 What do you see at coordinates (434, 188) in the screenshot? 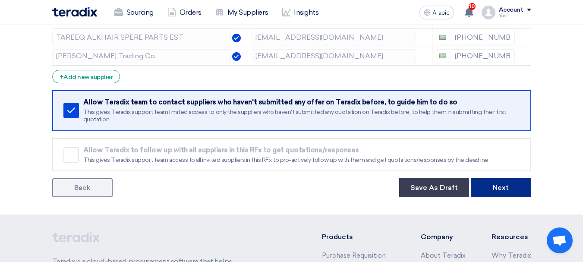
I see `button: Save As Draft` at bounding box center [434, 188].